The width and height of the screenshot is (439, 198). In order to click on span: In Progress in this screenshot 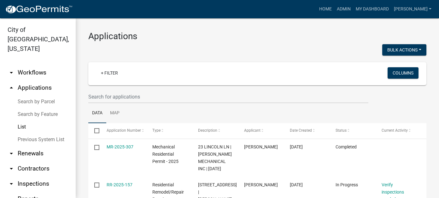, I will do `click(346, 184)`.